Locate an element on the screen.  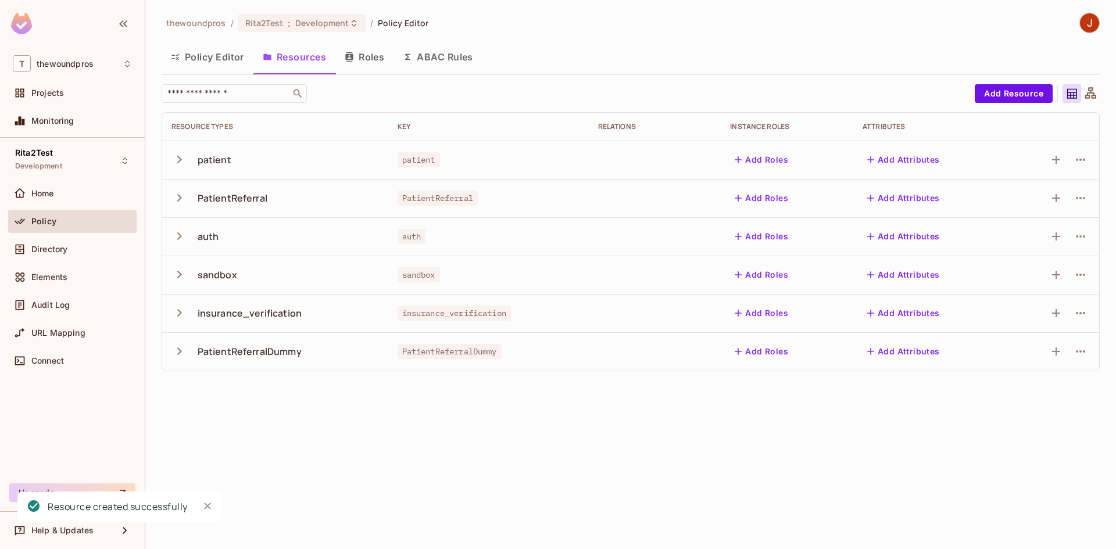
span: Workspace: thewoundpros is located at coordinates (65, 64).